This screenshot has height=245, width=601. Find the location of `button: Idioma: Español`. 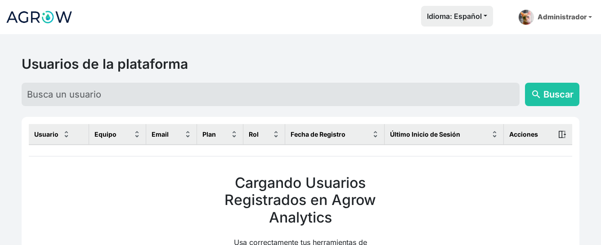

button: Idioma: Español is located at coordinates (457, 16).